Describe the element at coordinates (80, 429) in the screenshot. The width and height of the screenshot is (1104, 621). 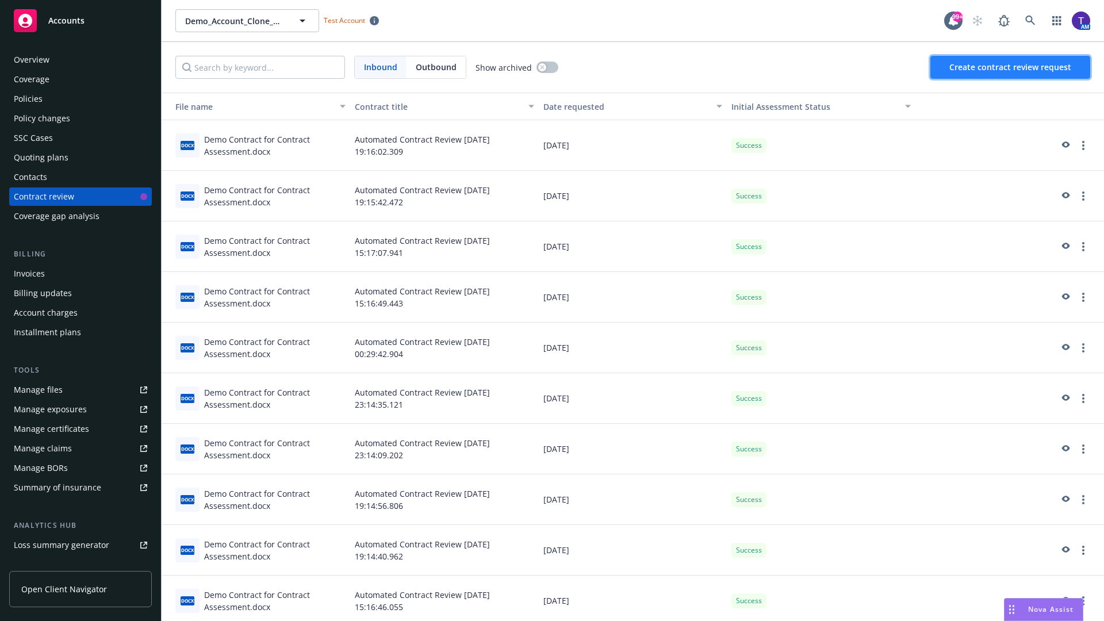
I see `a: Manage certificates` at that location.